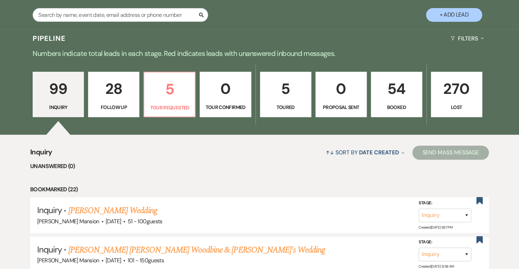 This screenshot has height=269, width=519. Describe the element at coordinates (286, 107) in the screenshot. I see `p: Toured` at that location.